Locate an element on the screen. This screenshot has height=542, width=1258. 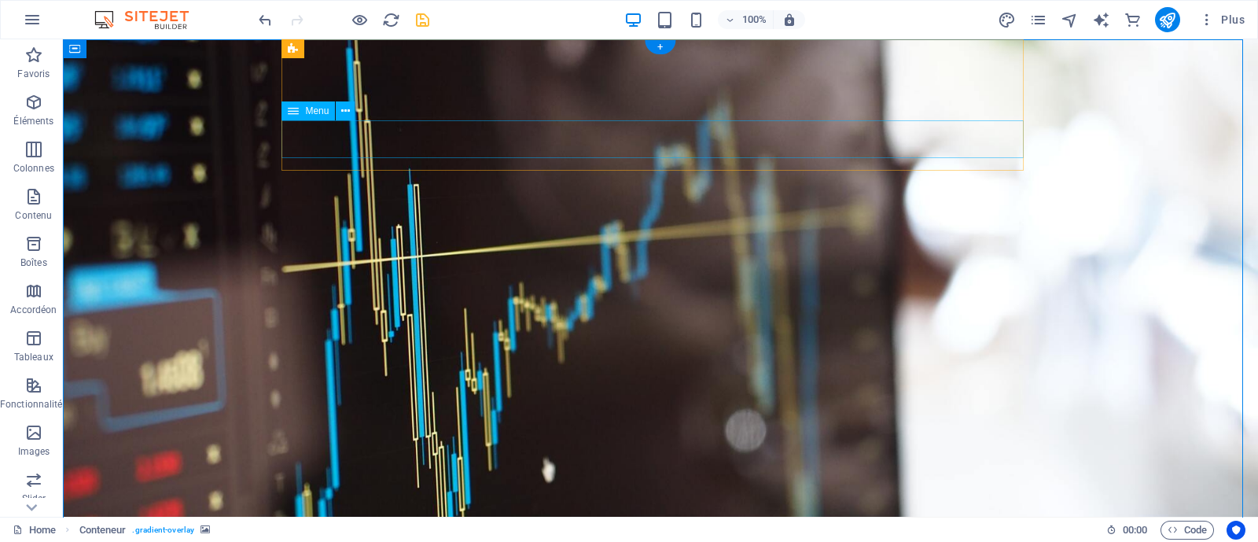
span: . gradient-overlay is located at coordinates (163, 530).